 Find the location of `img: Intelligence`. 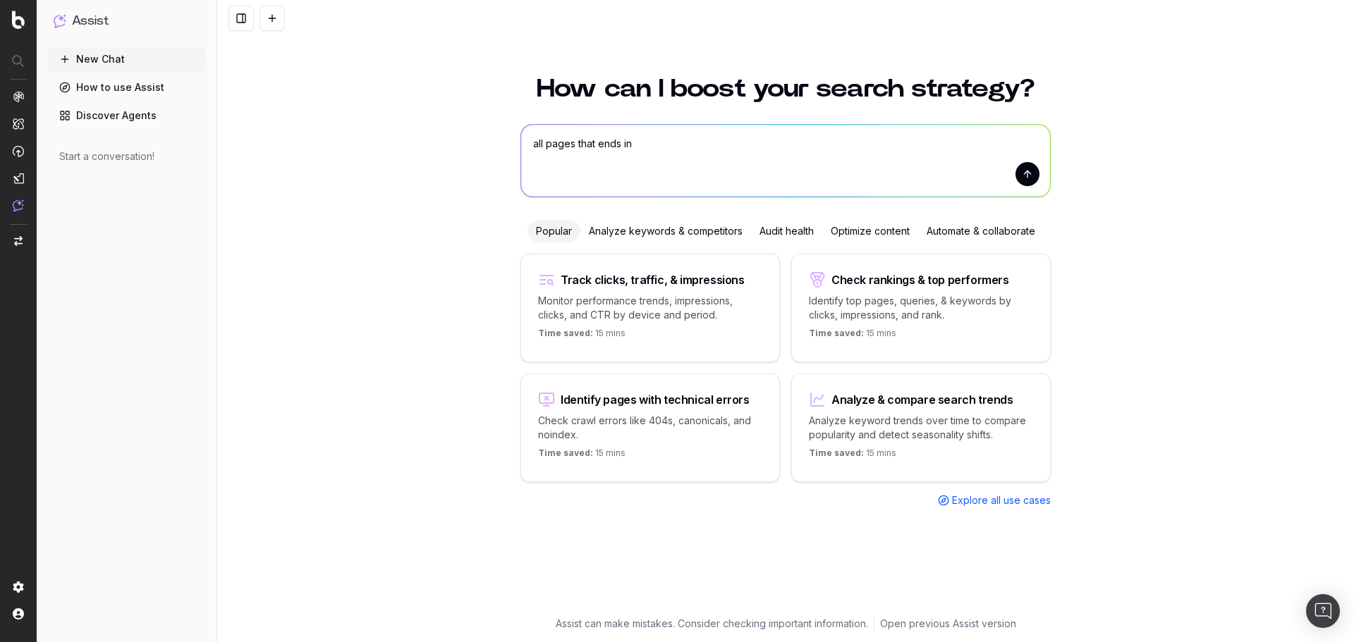

img: Intelligence is located at coordinates (18, 123).